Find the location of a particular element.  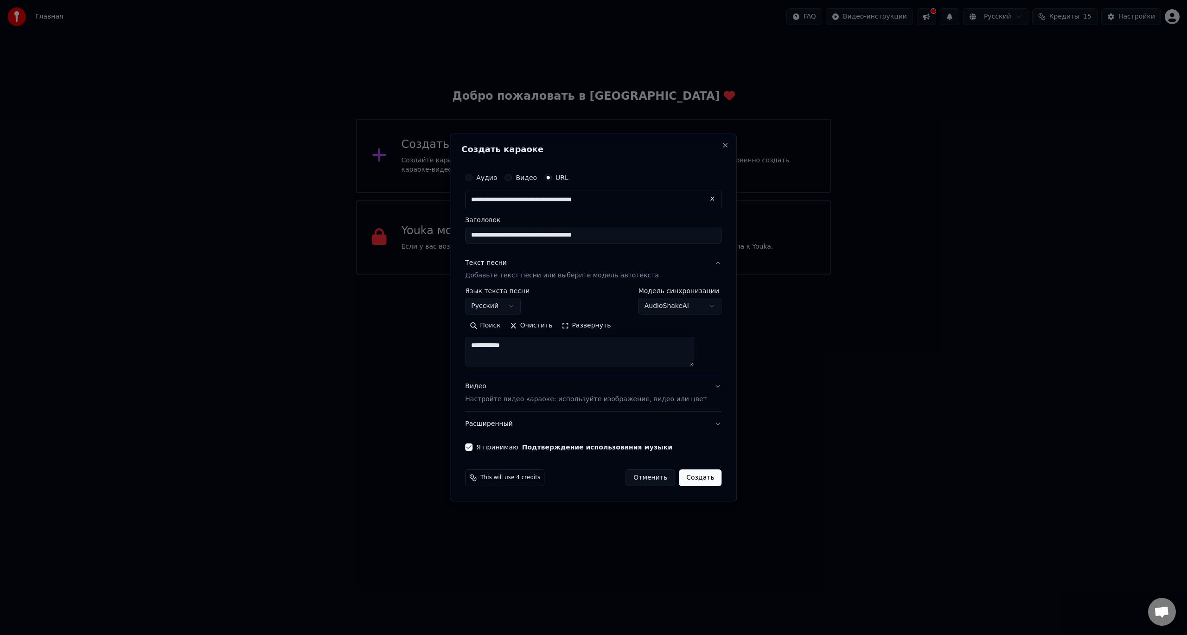

button: Поиск is located at coordinates (485, 326).